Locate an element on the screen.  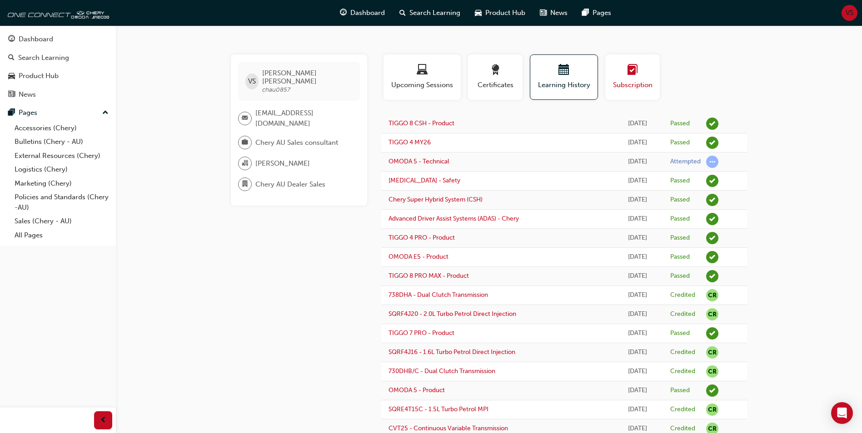
button: VS is located at coordinates (849, 13).